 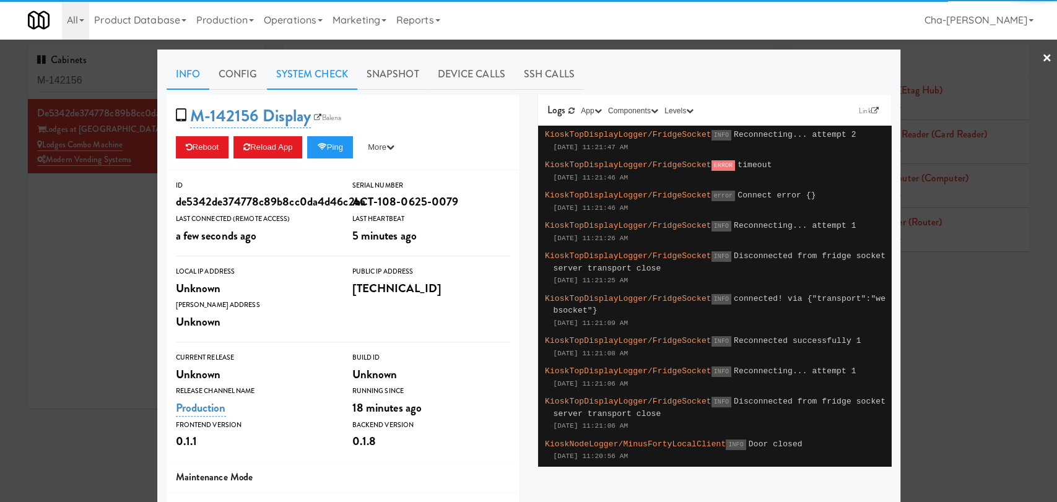 What do you see at coordinates (38, 20) in the screenshot?
I see `img: Micromart` at bounding box center [38, 20].